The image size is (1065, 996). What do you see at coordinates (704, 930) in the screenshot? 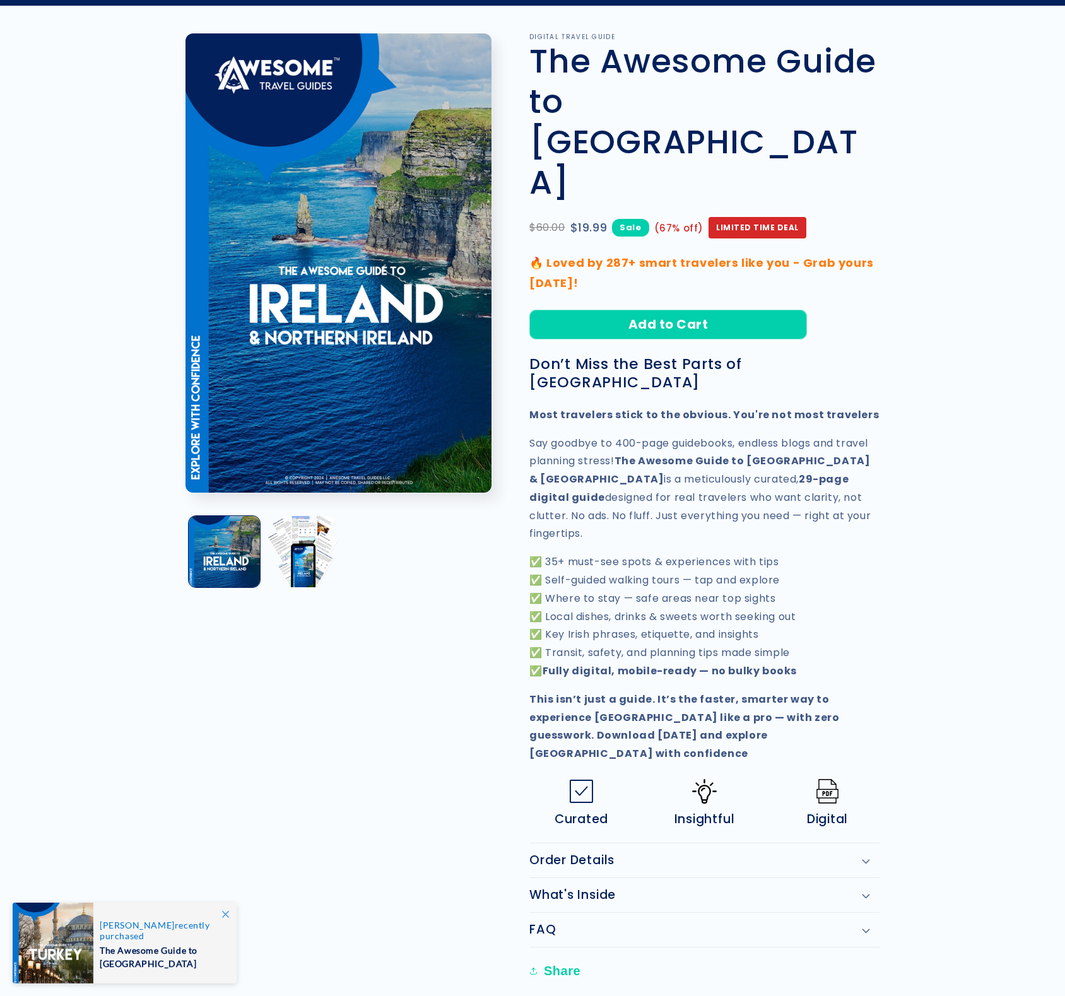
I see `summary: FAQ` at bounding box center [704, 930].